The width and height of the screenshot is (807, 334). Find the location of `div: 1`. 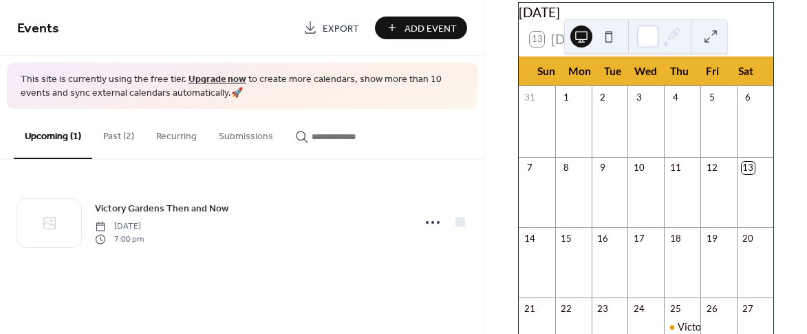

div: 1 is located at coordinates (566, 97).